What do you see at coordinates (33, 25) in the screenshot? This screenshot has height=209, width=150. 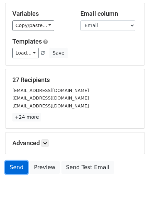 I see `a: Copy/paste...` at bounding box center [33, 25].